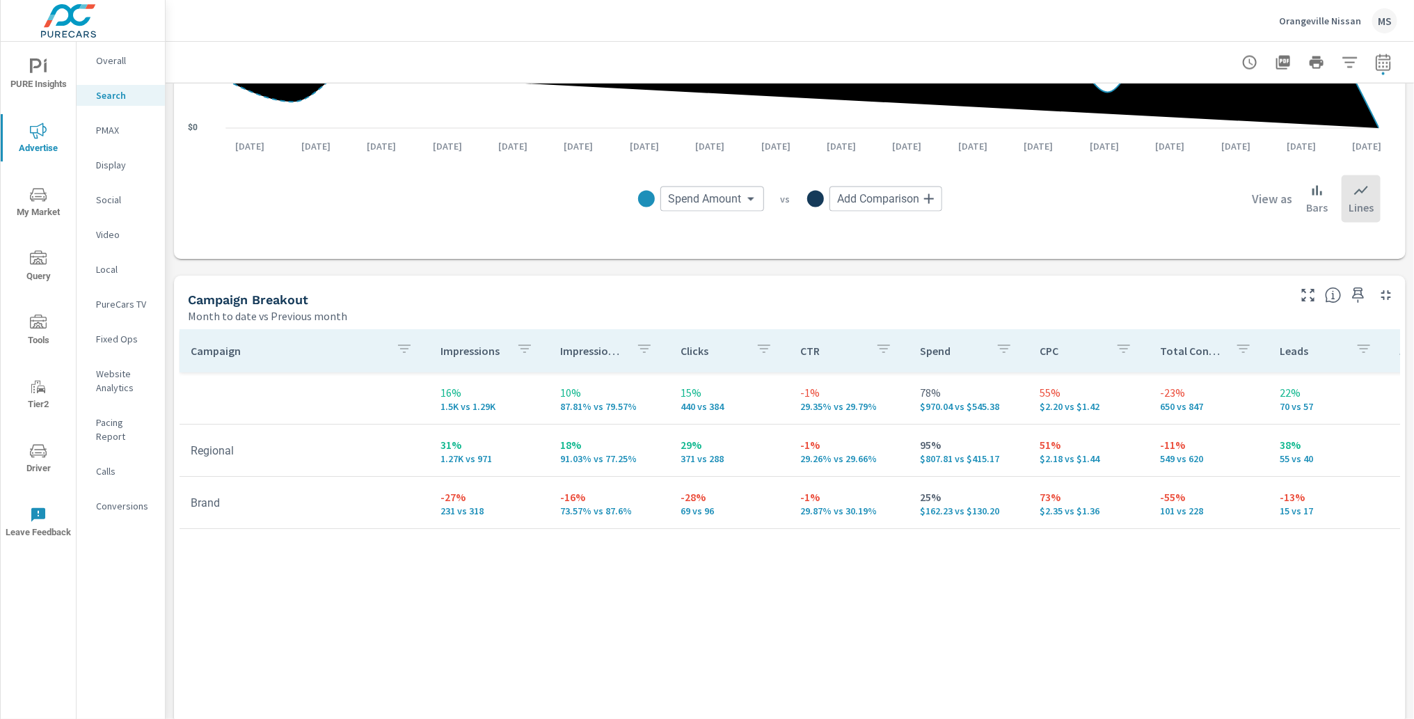 This screenshot has width=1414, height=719. What do you see at coordinates (120, 339) in the screenshot?
I see `div: Fixed Ops` at bounding box center [120, 339].